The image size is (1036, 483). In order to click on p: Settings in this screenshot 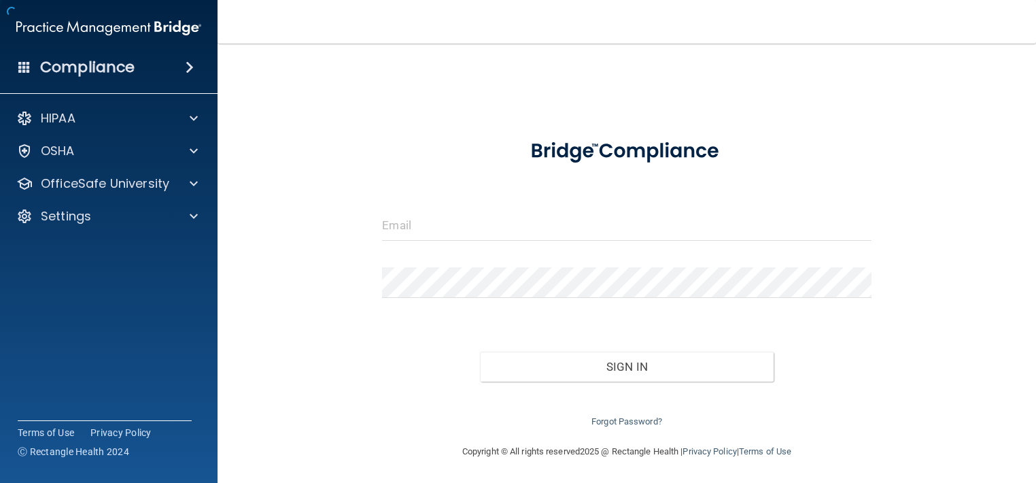, I will do `click(66, 216)`.